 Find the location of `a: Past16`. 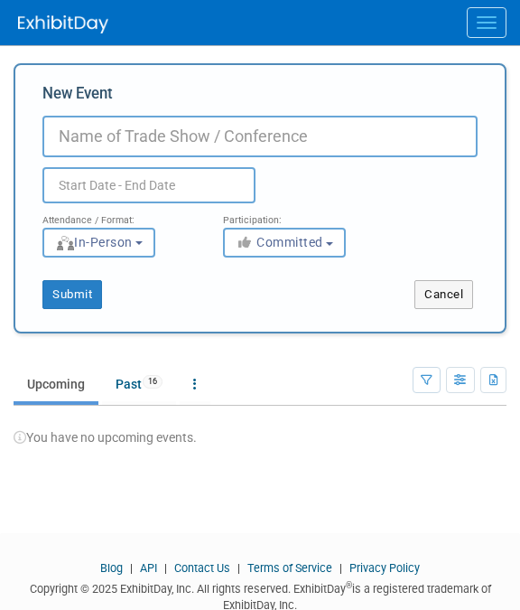

a: Past16 is located at coordinates (139, 384).